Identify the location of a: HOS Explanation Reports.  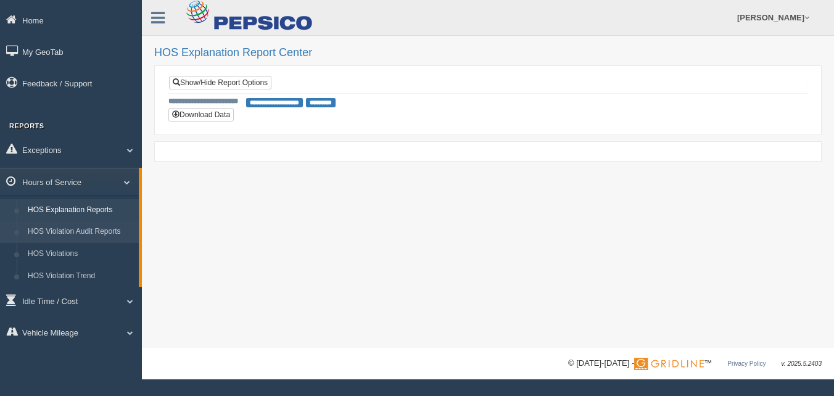
(80, 210).